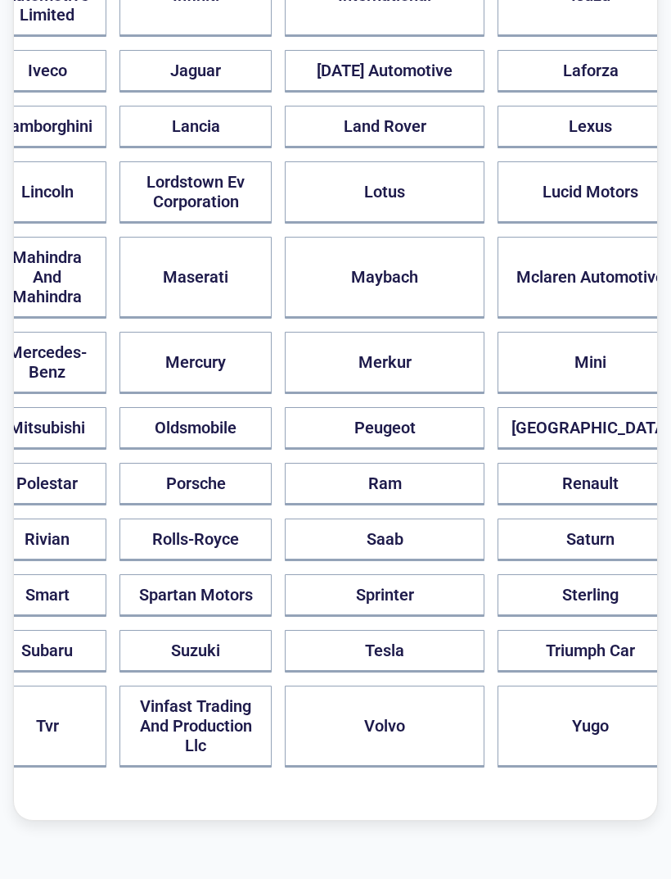 The width and height of the screenshot is (671, 879). Describe the element at coordinates (385, 540) in the screenshot. I see `button: Saab` at that location.